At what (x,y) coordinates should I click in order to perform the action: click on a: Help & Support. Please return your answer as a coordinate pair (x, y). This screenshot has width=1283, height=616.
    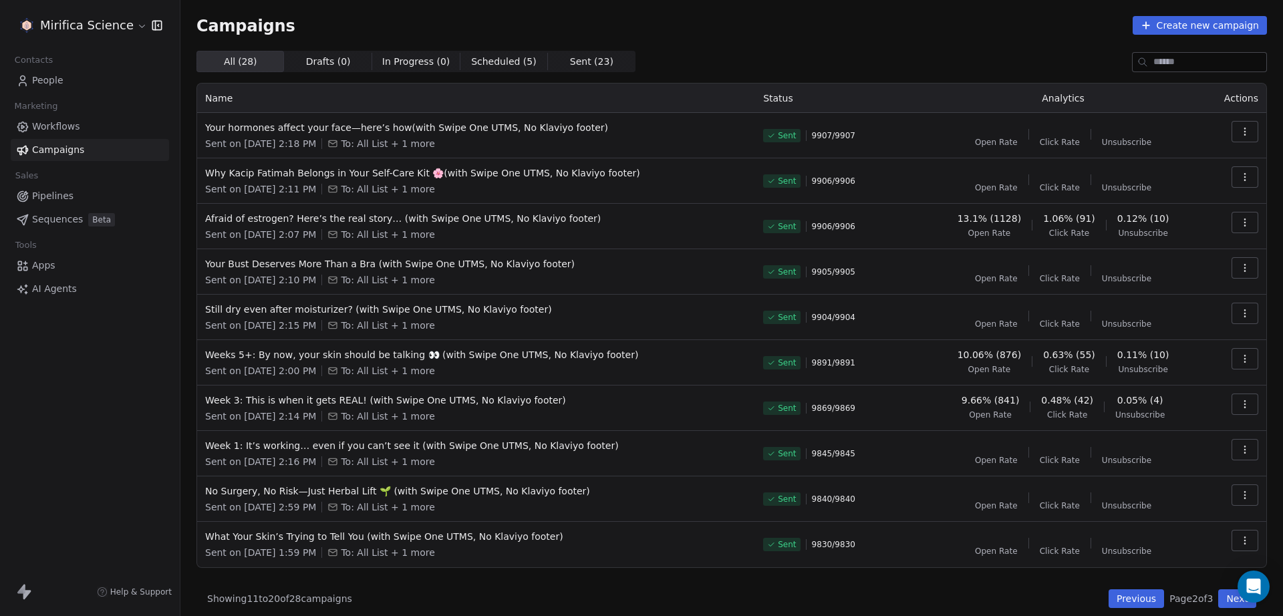
    Looking at the image, I should click on (134, 592).